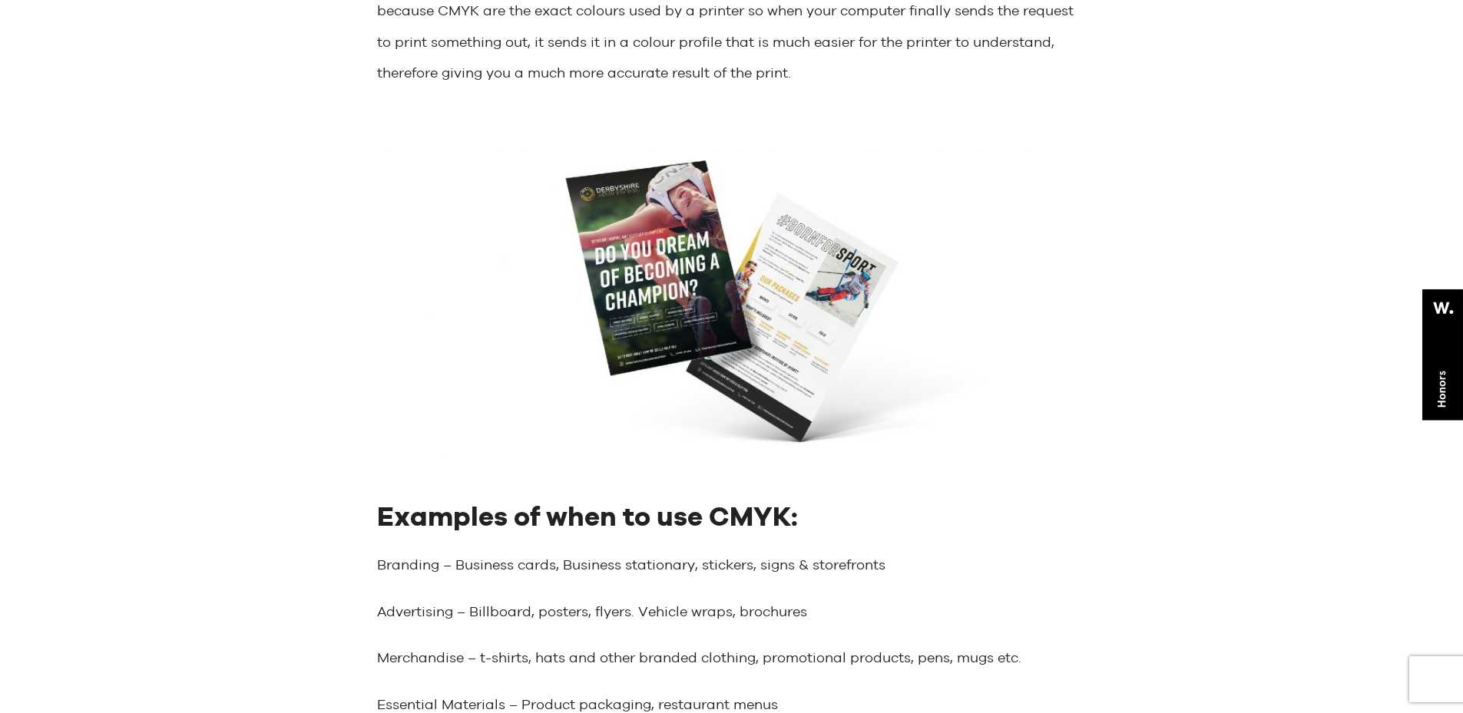  What do you see at coordinates (732, 658) in the screenshot?
I see `p: Merchandise – t-shirts, hats and other branded clothing, promotional products, pens, mugs etc.` at bounding box center [732, 658].